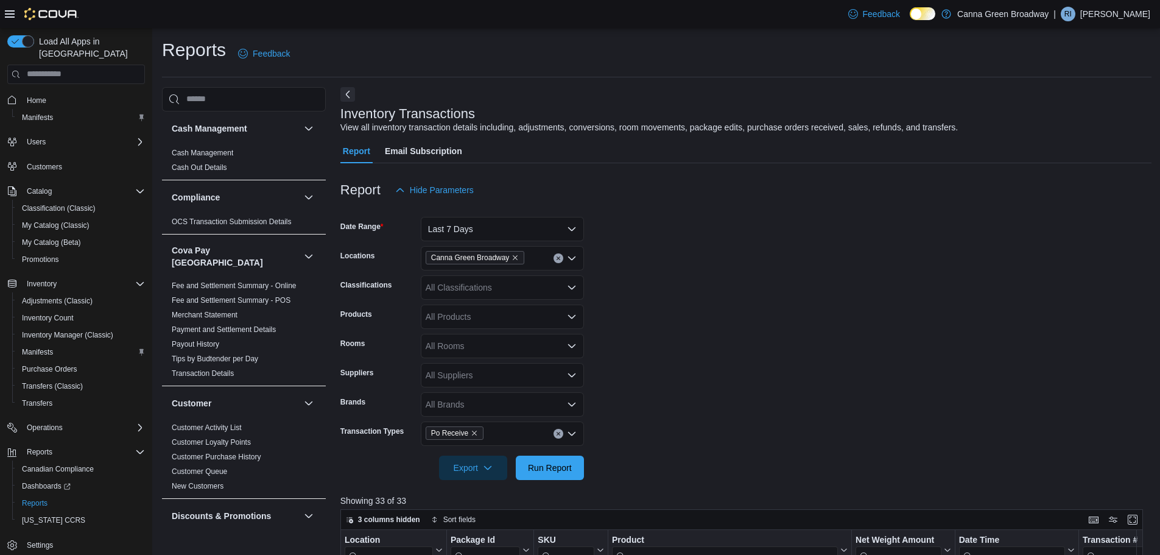 This screenshot has height=555, width=1160. What do you see at coordinates (47, 318) in the screenshot?
I see `a: Inventory Count` at bounding box center [47, 318].